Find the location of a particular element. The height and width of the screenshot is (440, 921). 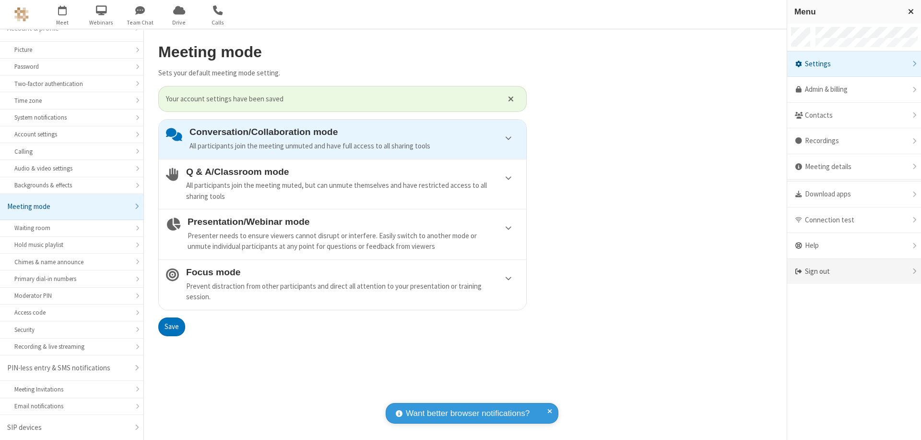

div: Meeting mode is located at coordinates (68, 206).